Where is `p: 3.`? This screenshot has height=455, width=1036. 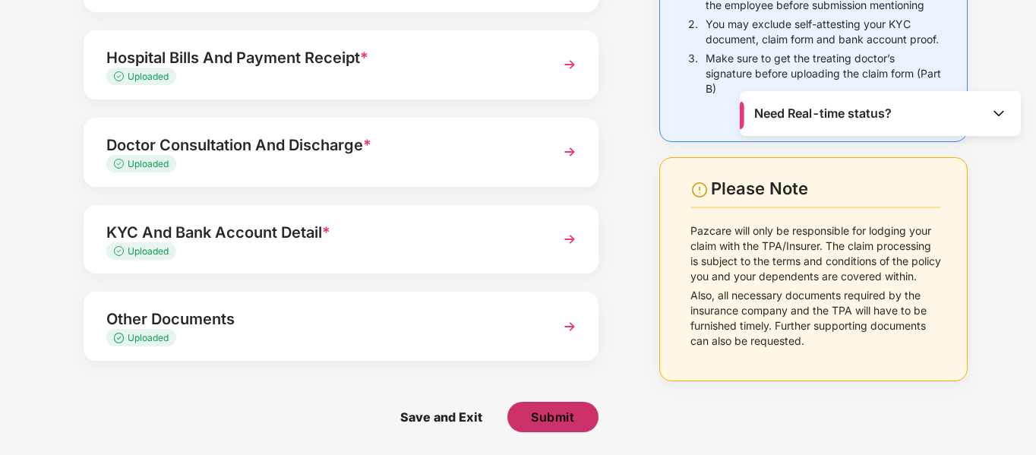
p: 3. is located at coordinates (693, 74).